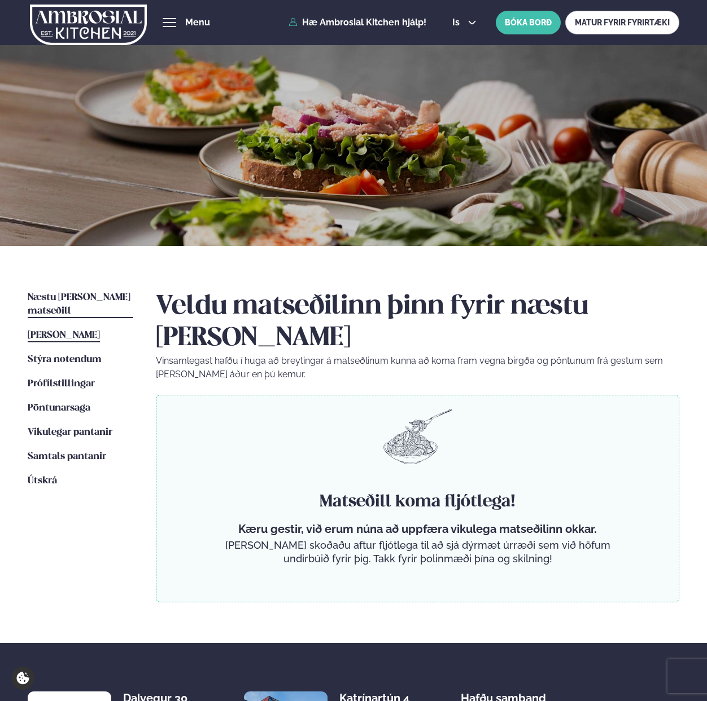  I want to click on p: Vinsamlegast hafðu í huga að breytingar á matseðlinum kunna að koma fram vegna birgða og pöntunum..., so click(417, 368).